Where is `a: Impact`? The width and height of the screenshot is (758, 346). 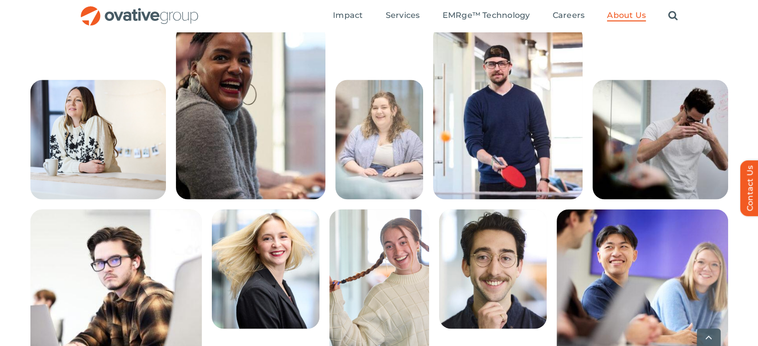 a: Impact is located at coordinates (348, 16).